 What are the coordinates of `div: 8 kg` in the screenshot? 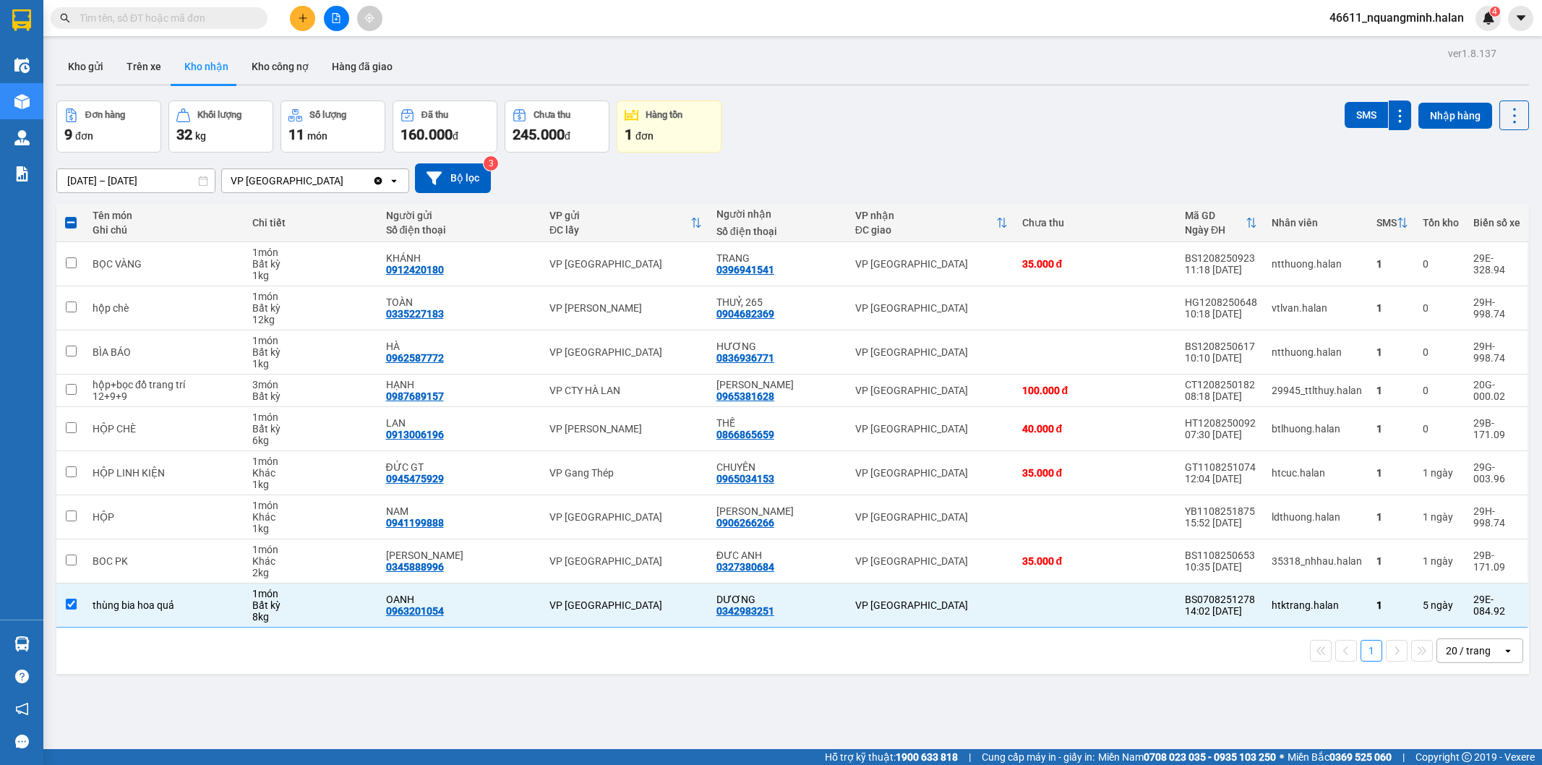 It's located at (312, 617).